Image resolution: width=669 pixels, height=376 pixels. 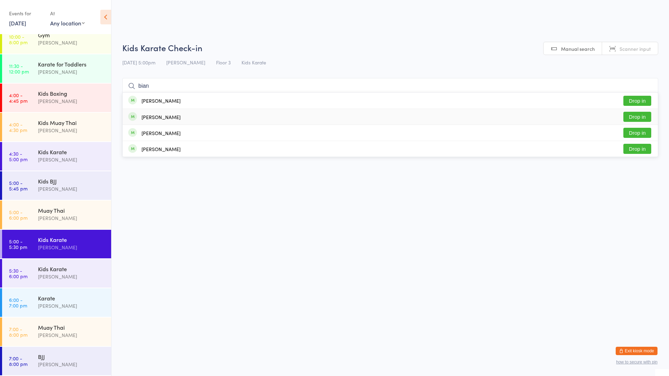 What do you see at coordinates (71, 357) in the screenshot?
I see `div: BJJ` at bounding box center [71, 357].